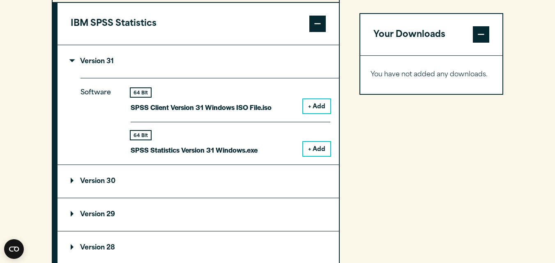 This screenshot has width=555, height=263. I want to click on p: You have not added any downloads., so click(432, 75).